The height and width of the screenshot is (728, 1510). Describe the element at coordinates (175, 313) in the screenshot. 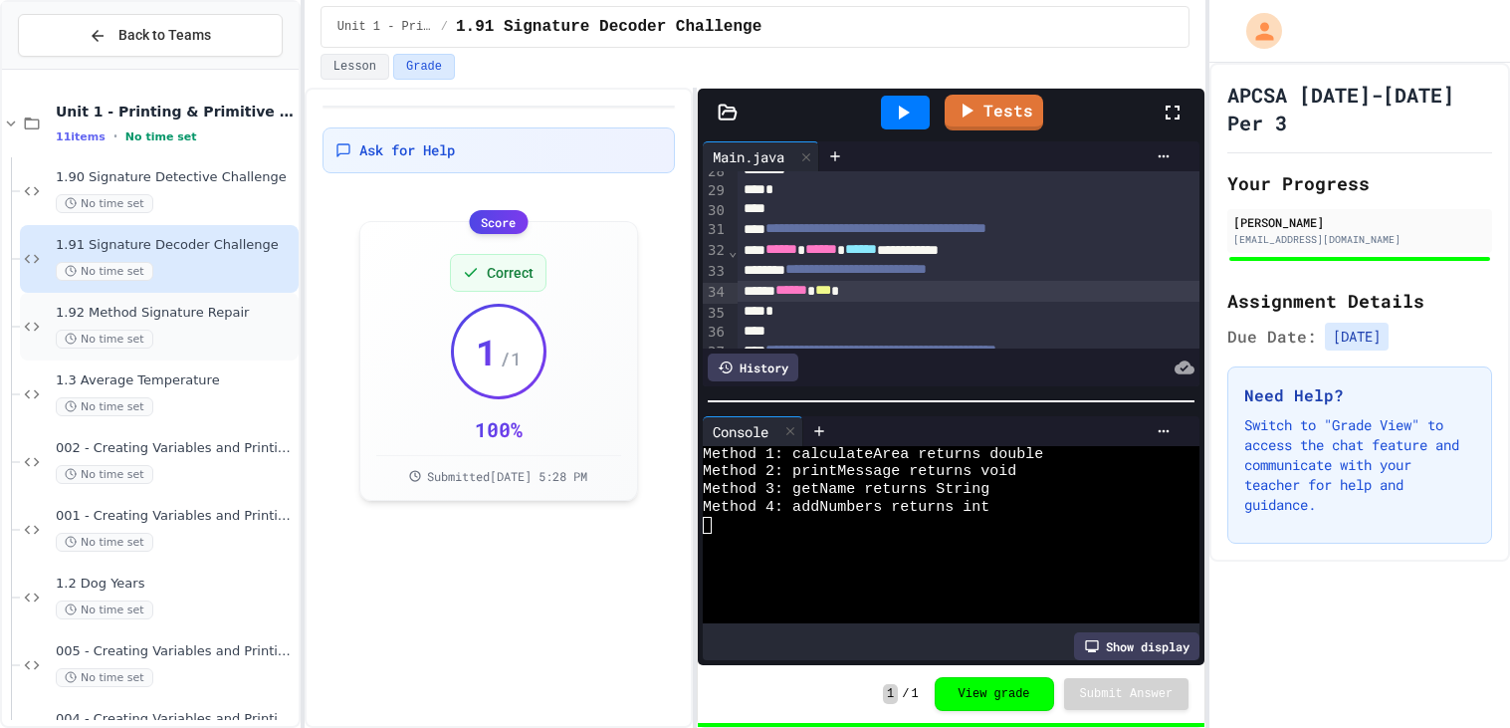

I see `span: 1.92 Method Signature Repair` at that location.